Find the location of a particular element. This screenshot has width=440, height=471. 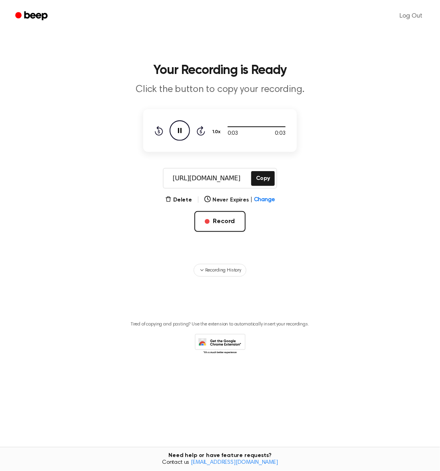

span: Change is located at coordinates (264, 200).